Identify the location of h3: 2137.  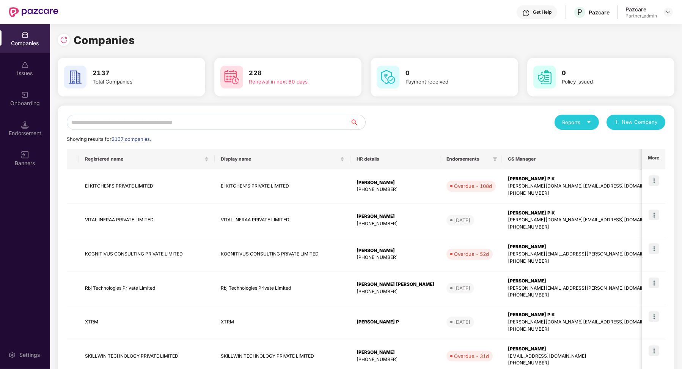
(137, 73).